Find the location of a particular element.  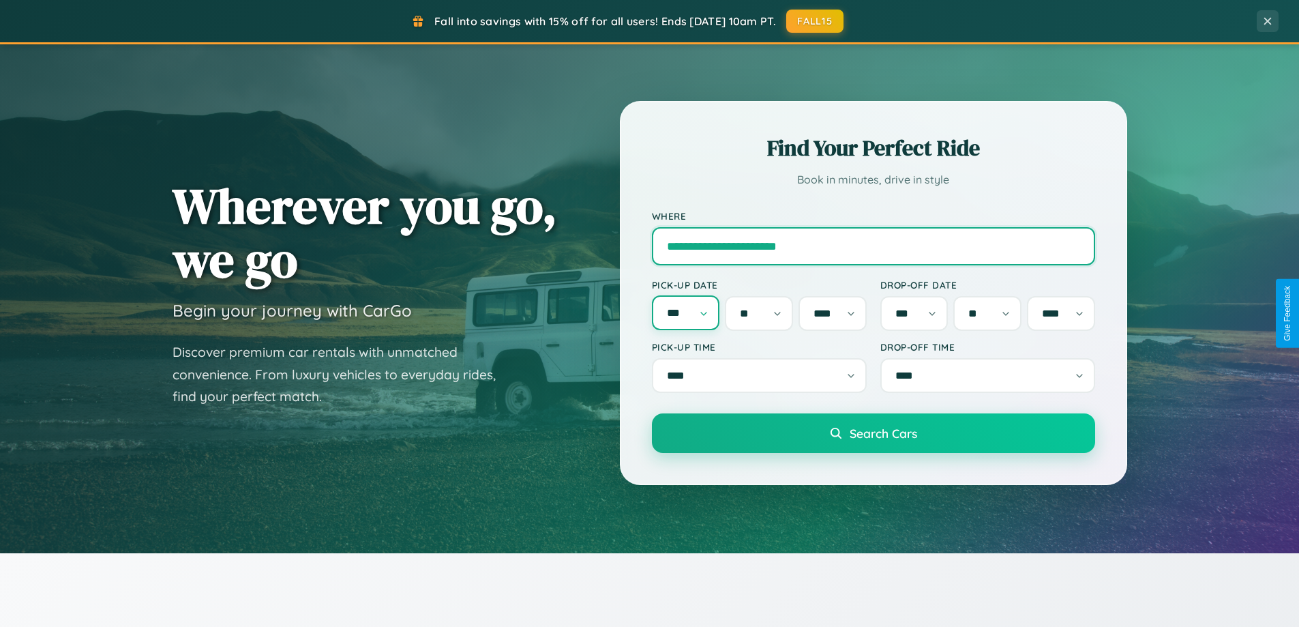

label: Pick-up Date is located at coordinates (759, 284).